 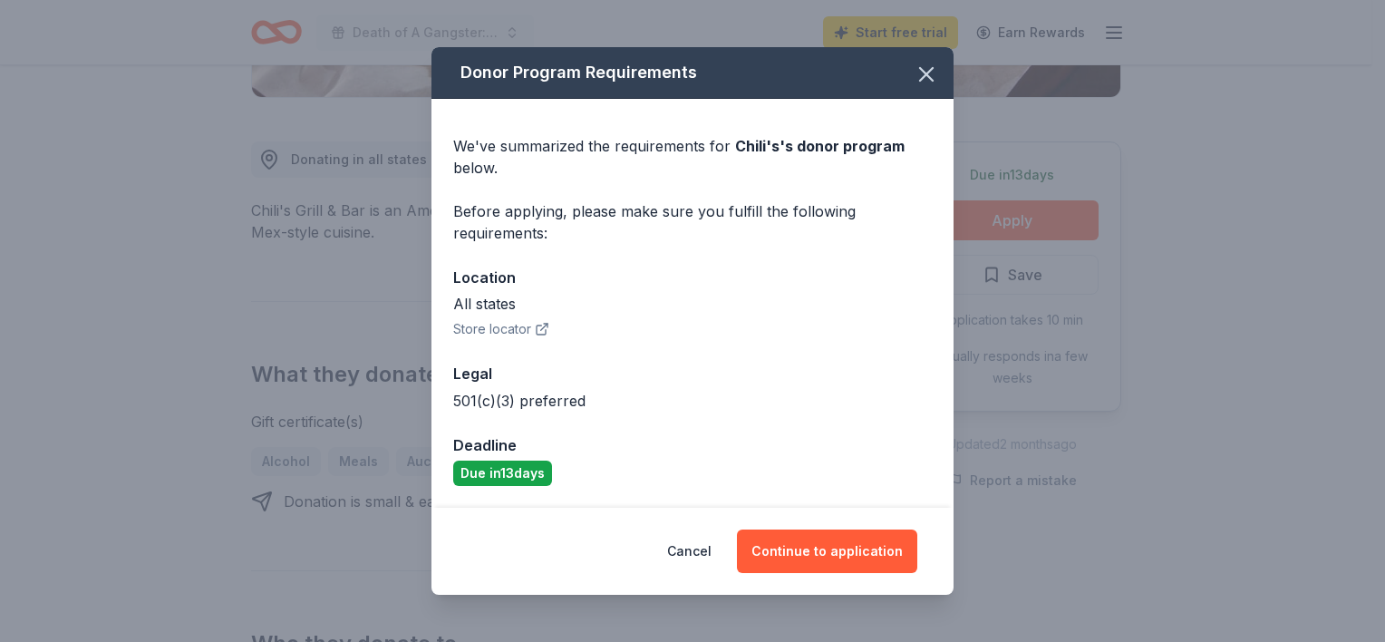 I want to click on div: All states, so click(x=693, y=304).